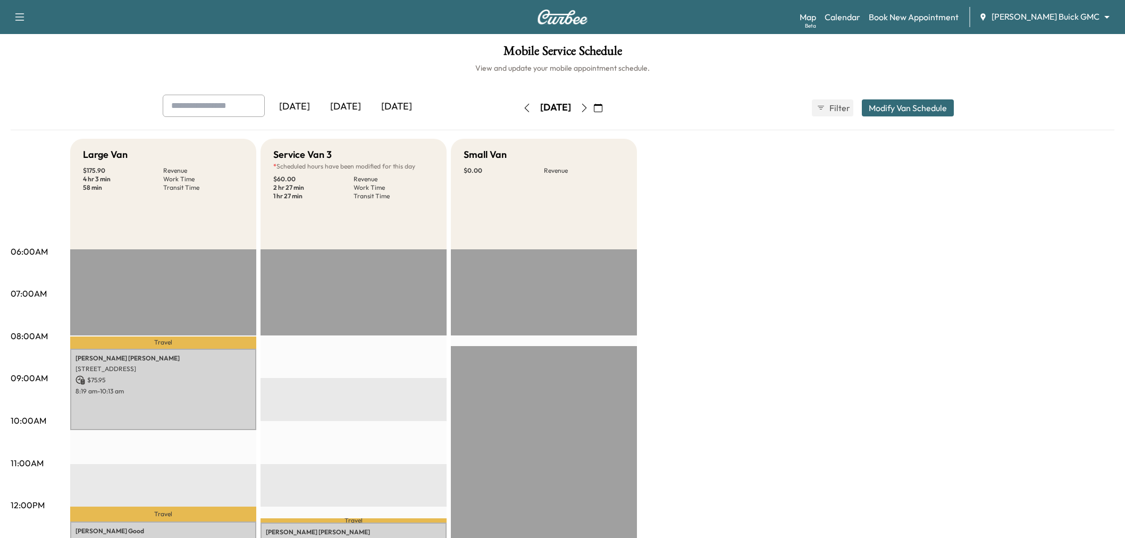 Image resolution: width=1125 pixels, height=538 pixels. I want to click on p: 12:00PM, so click(28, 505).